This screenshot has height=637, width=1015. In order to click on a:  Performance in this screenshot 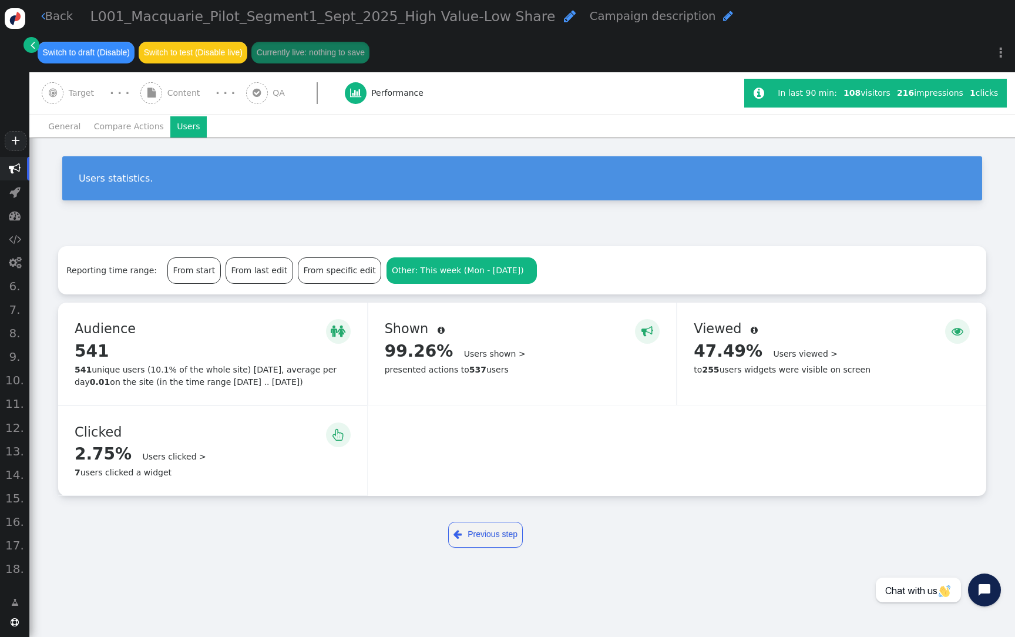, I will do `click(397, 93)`.